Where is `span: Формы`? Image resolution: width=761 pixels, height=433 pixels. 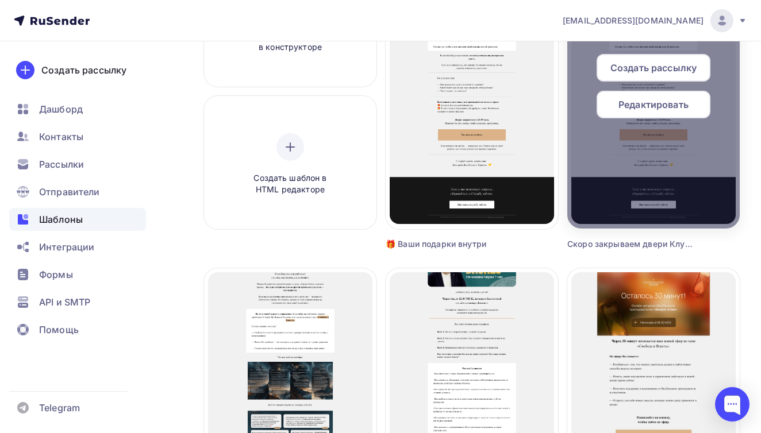
span: Формы is located at coordinates (56, 275).